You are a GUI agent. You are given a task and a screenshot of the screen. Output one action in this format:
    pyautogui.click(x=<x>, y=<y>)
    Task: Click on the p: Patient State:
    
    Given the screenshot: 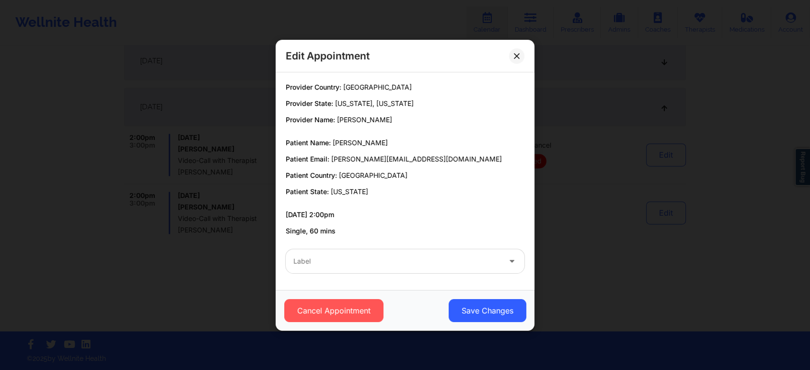 What is the action you would take?
    pyautogui.click(x=405, y=192)
    